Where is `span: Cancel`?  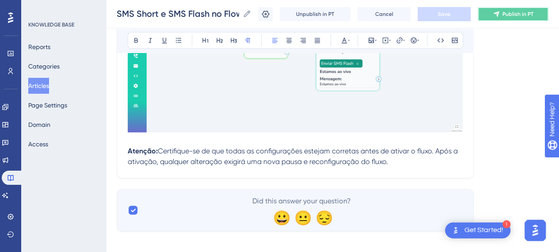
span: Cancel is located at coordinates (384, 14).